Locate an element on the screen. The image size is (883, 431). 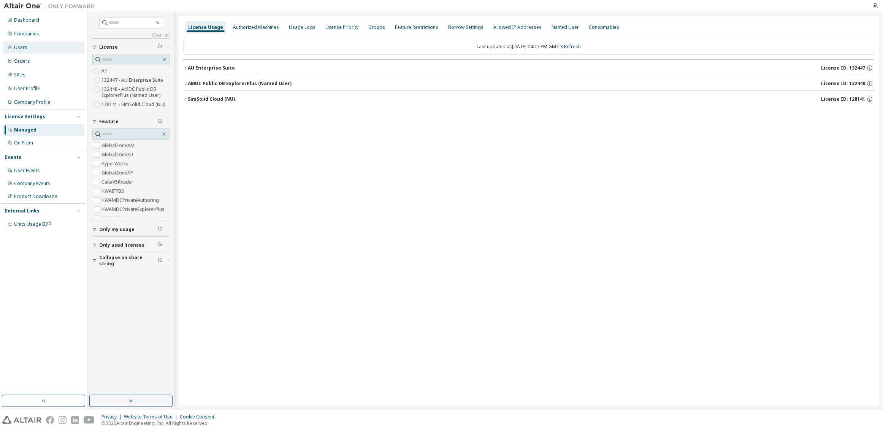
div: SKUs is located at coordinates (20, 75).